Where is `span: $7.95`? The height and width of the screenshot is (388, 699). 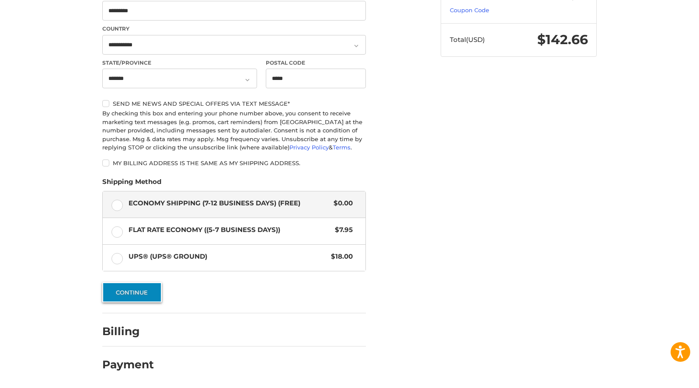 span: $7.95 is located at coordinates (341, 230).